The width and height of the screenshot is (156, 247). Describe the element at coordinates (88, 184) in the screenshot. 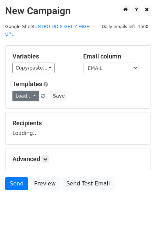

I see `a: Send Test Email` at that location.